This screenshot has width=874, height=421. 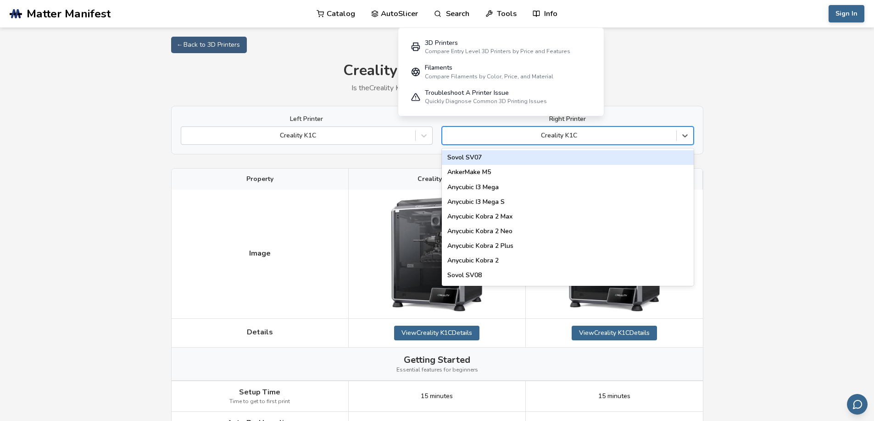 What do you see at coordinates (437, 71) in the screenshot?
I see `h1: Creality K1C vs Creality K1C` at bounding box center [437, 71].